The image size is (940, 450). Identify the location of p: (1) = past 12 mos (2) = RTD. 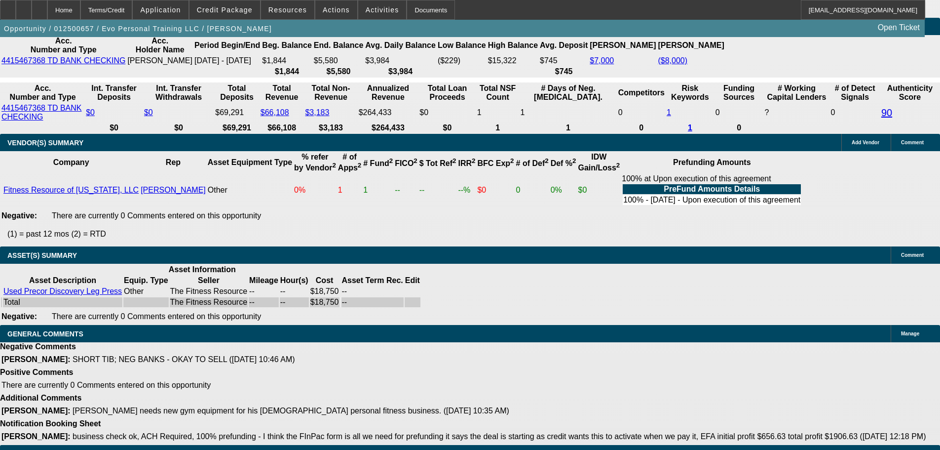
(474, 234).